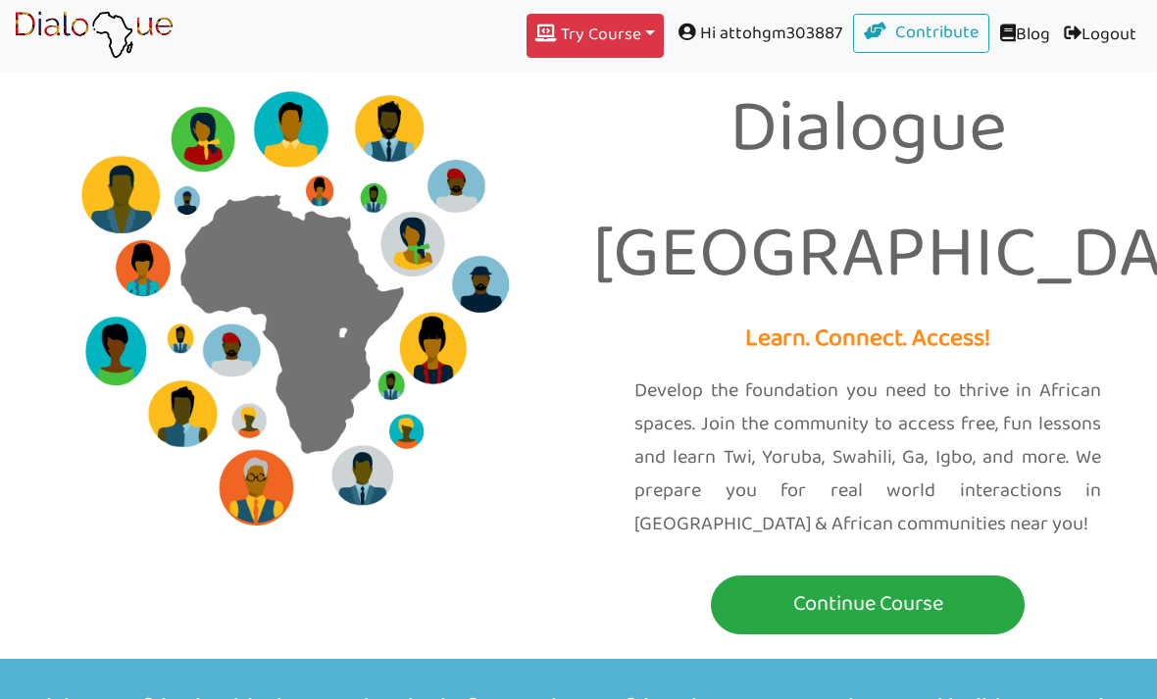 This screenshot has width=1157, height=699. Describe the element at coordinates (93, 35) in the screenshot. I see `img: learn African language platform app` at that location.